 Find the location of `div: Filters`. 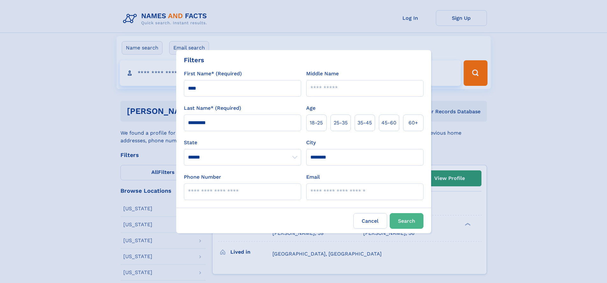

div: Filters is located at coordinates (194, 60).